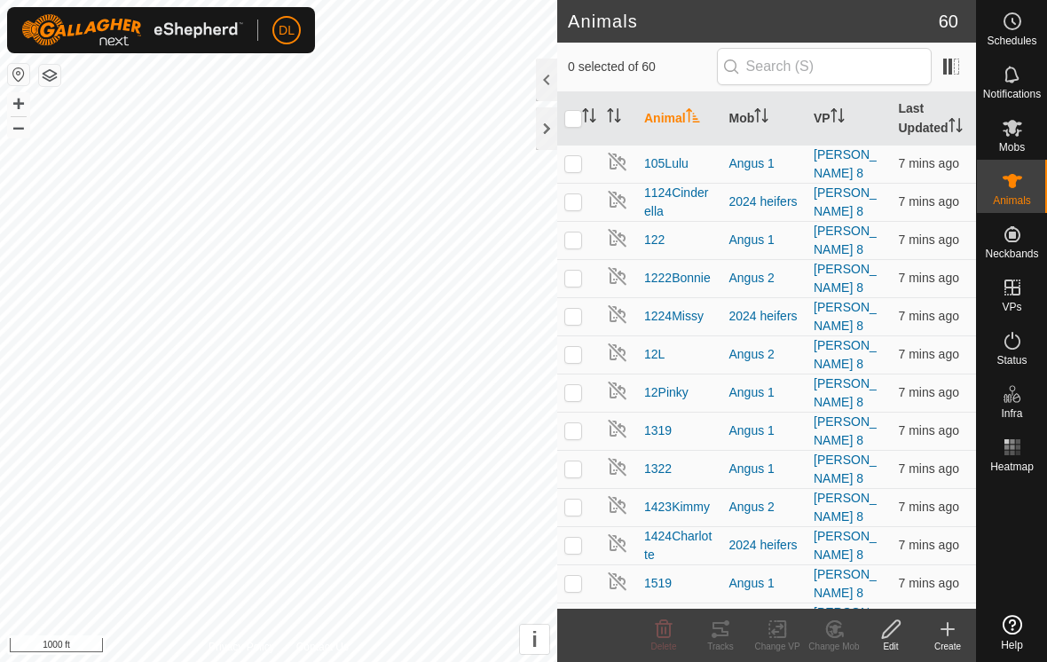 This screenshot has height=662, width=1047. What do you see at coordinates (658, 430) in the screenshot?
I see `span: 1319` at bounding box center [658, 430].